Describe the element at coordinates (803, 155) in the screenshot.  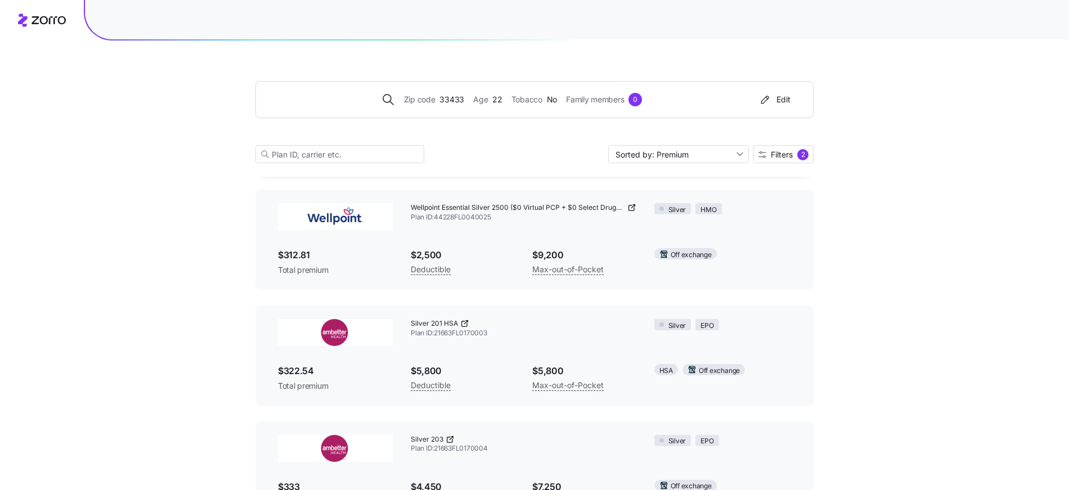
I see `div: 2` at that location.